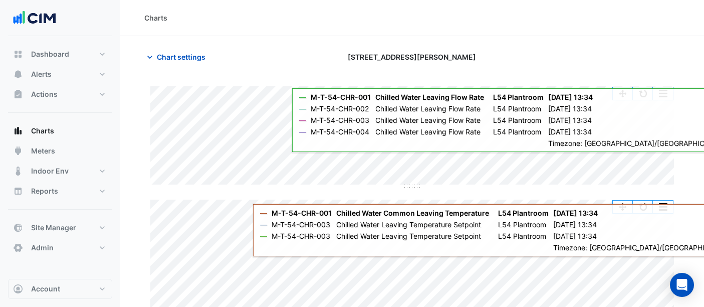 The image size is (704, 307). I want to click on app-icon: Indoor Env, so click(18, 171).